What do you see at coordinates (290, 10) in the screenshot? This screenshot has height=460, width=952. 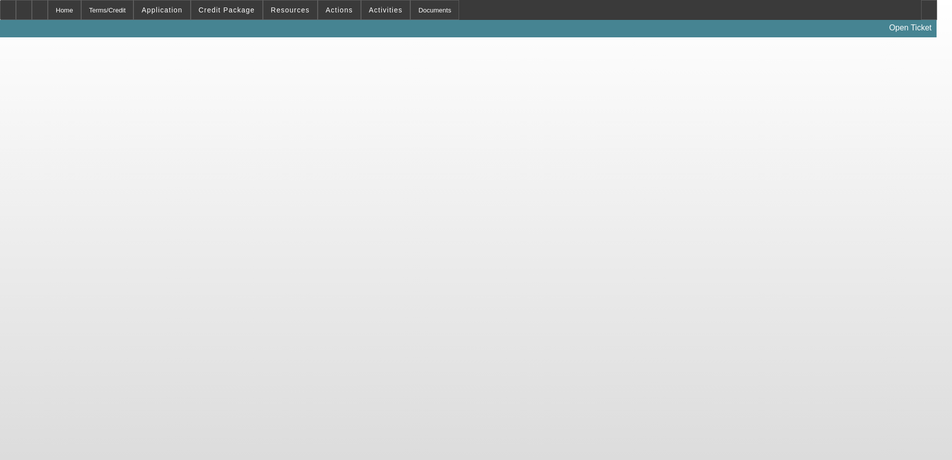 I see `span: Resources` at bounding box center [290, 10].